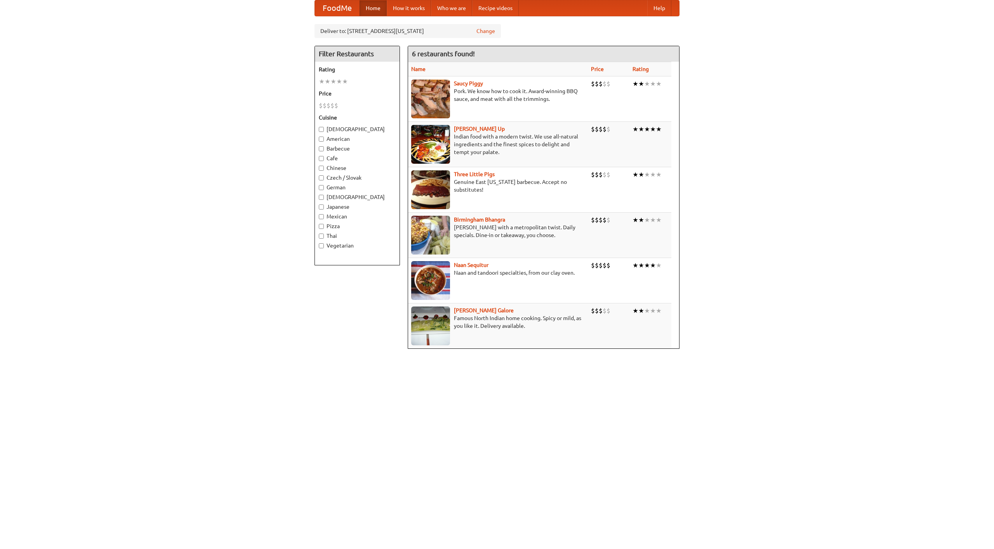 This screenshot has height=549, width=994. Describe the element at coordinates (495, 8) in the screenshot. I see `a: Recipe videos` at that location.